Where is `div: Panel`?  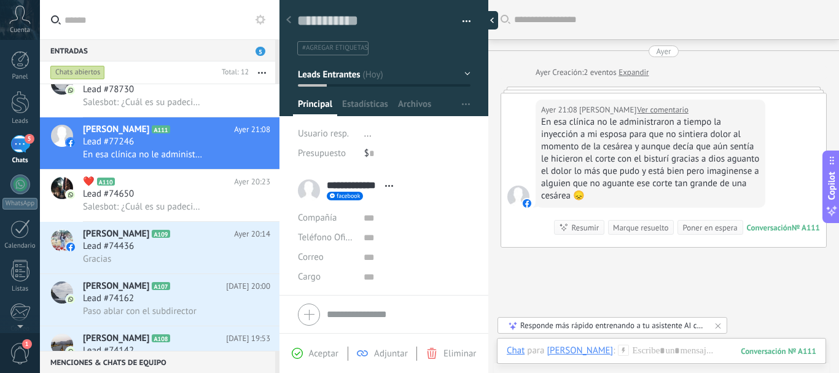 div: Panel is located at coordinates (20, 77).